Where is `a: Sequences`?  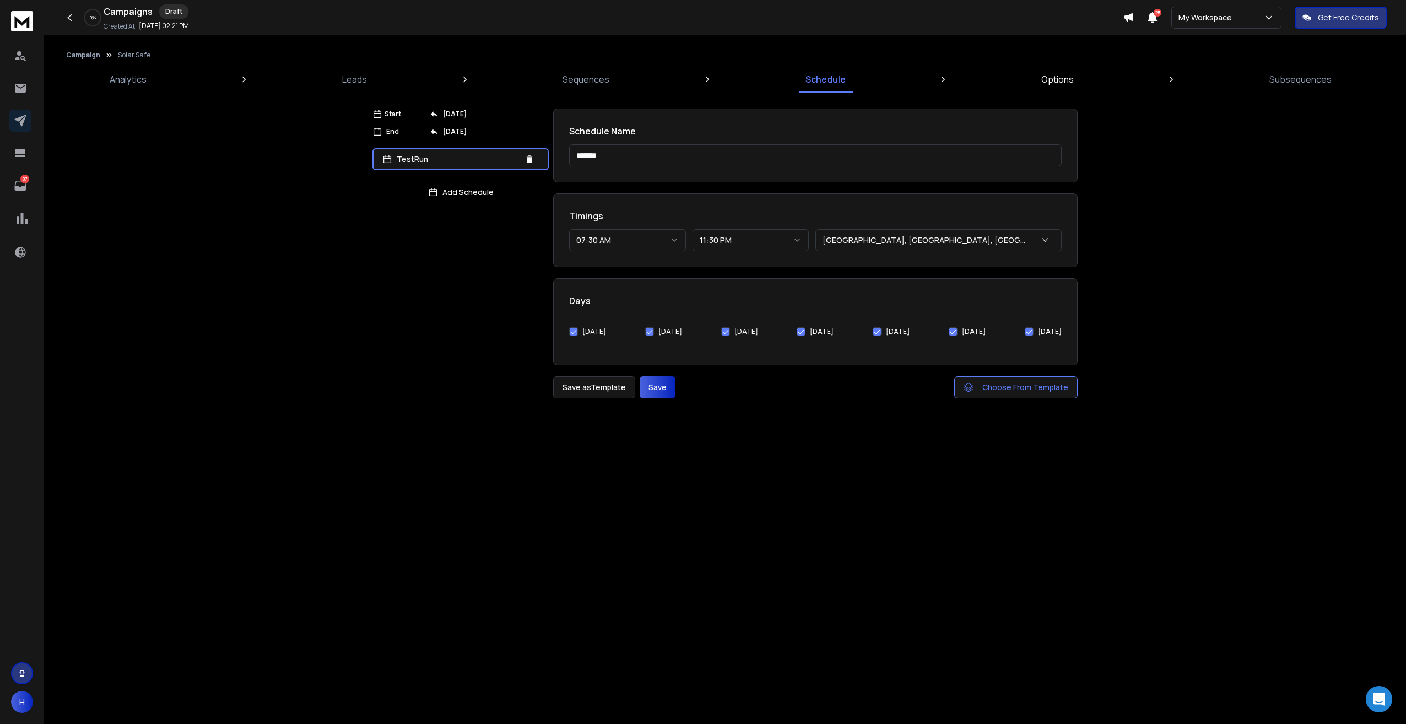
a: Sequences is located at coordinates (586, 79).